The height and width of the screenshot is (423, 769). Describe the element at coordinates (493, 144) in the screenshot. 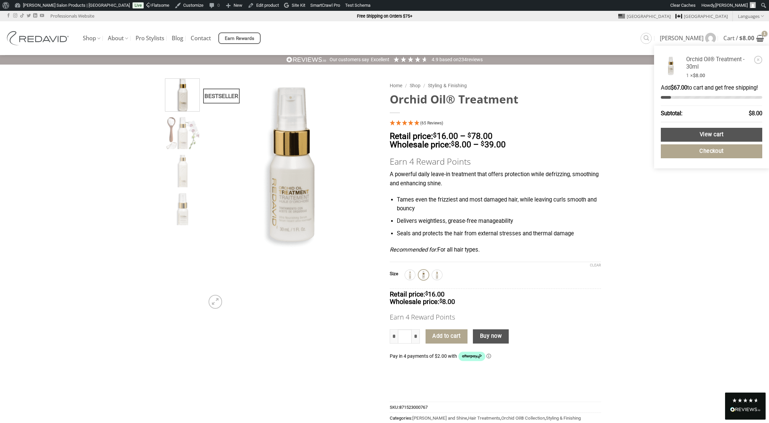

I see `bdi: 39.00` at that location.